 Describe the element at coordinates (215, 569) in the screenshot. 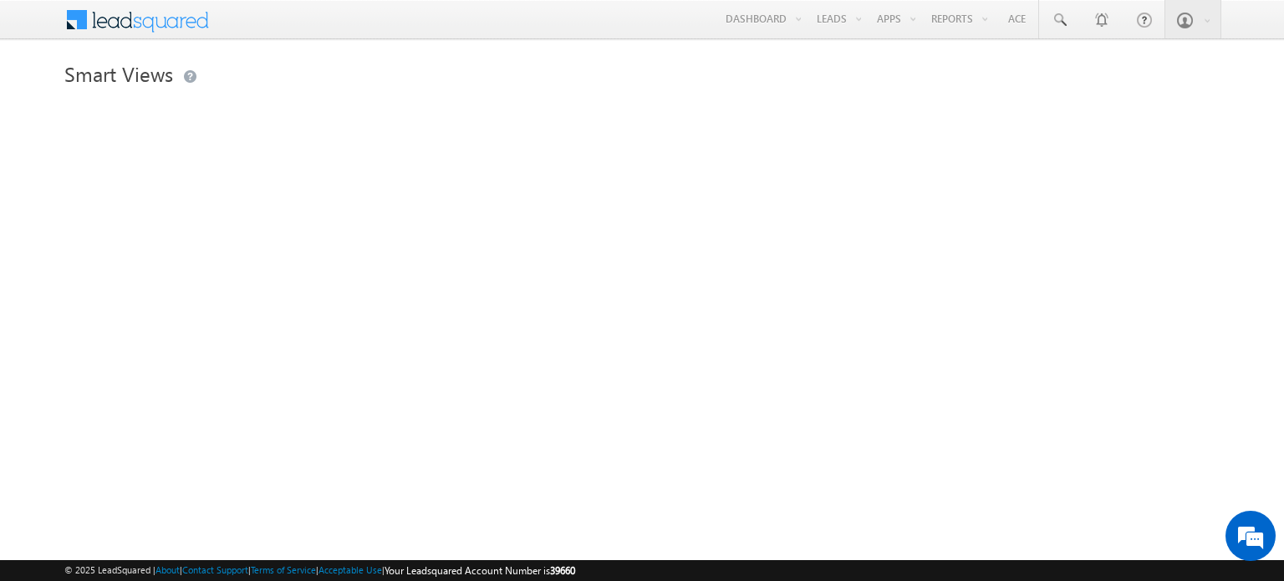

I see `a: Contact Support` at that location.